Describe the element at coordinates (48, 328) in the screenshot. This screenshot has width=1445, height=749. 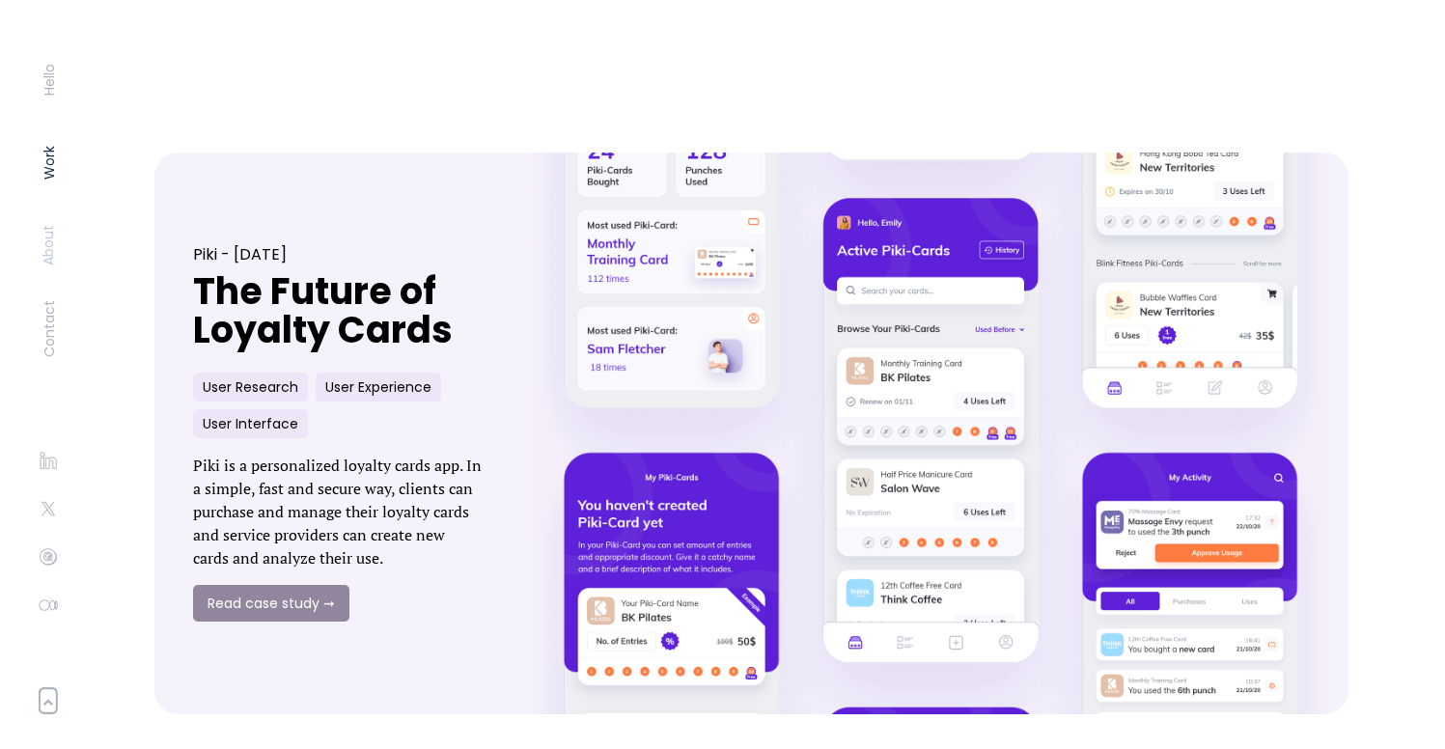
I see `a: Contact` at that location.